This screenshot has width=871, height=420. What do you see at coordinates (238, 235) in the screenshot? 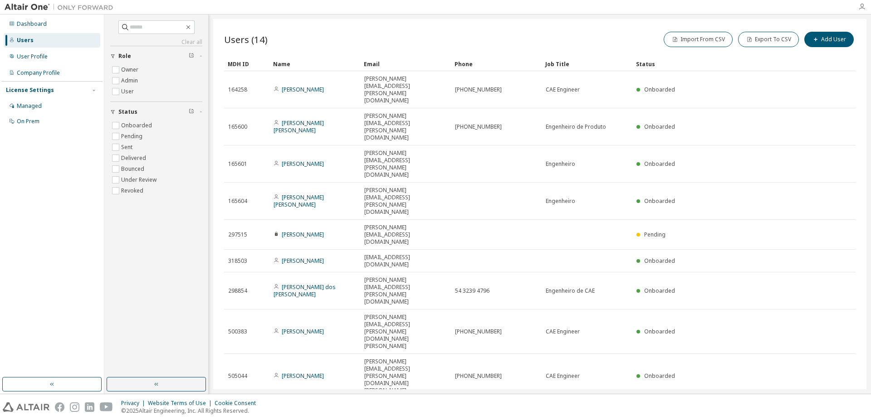
I see `span: 297515` at bounding box center [238, 235].